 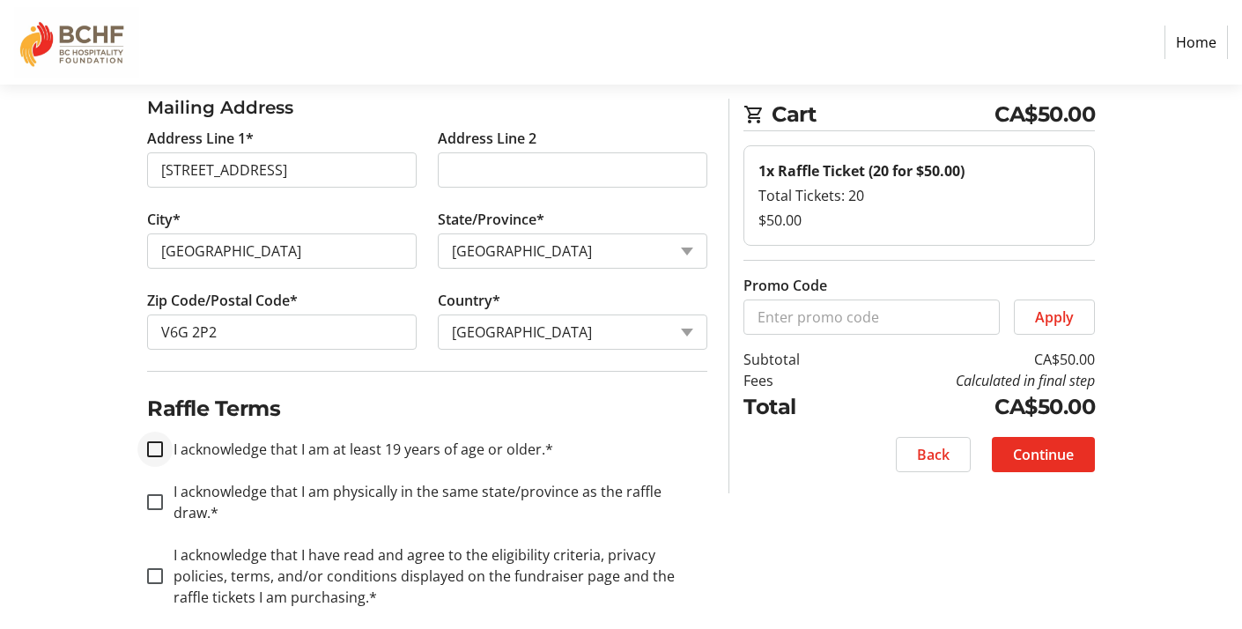 What do you see at coordinates (164, 219) in the screenshot?
I see `label: City*` at bounding box center [164, 219].